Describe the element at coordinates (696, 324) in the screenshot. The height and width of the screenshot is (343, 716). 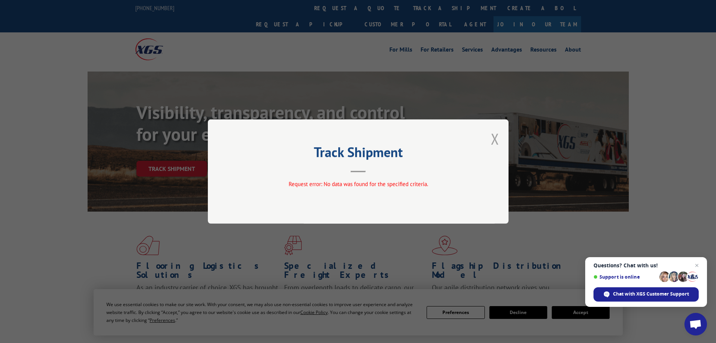
I see `div: Open chat` at that location.